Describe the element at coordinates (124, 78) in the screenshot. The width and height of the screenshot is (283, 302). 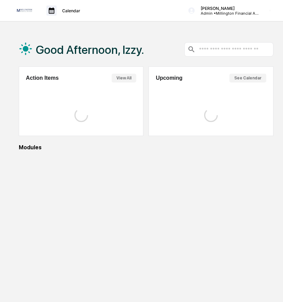
I see `button: View All` at that location.